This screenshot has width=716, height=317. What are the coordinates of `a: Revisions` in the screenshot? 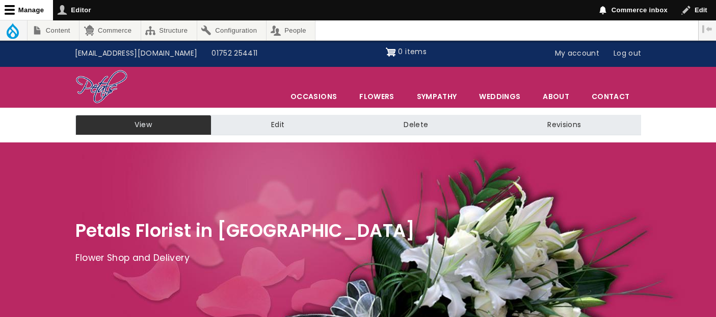 It's located at (564, 125).